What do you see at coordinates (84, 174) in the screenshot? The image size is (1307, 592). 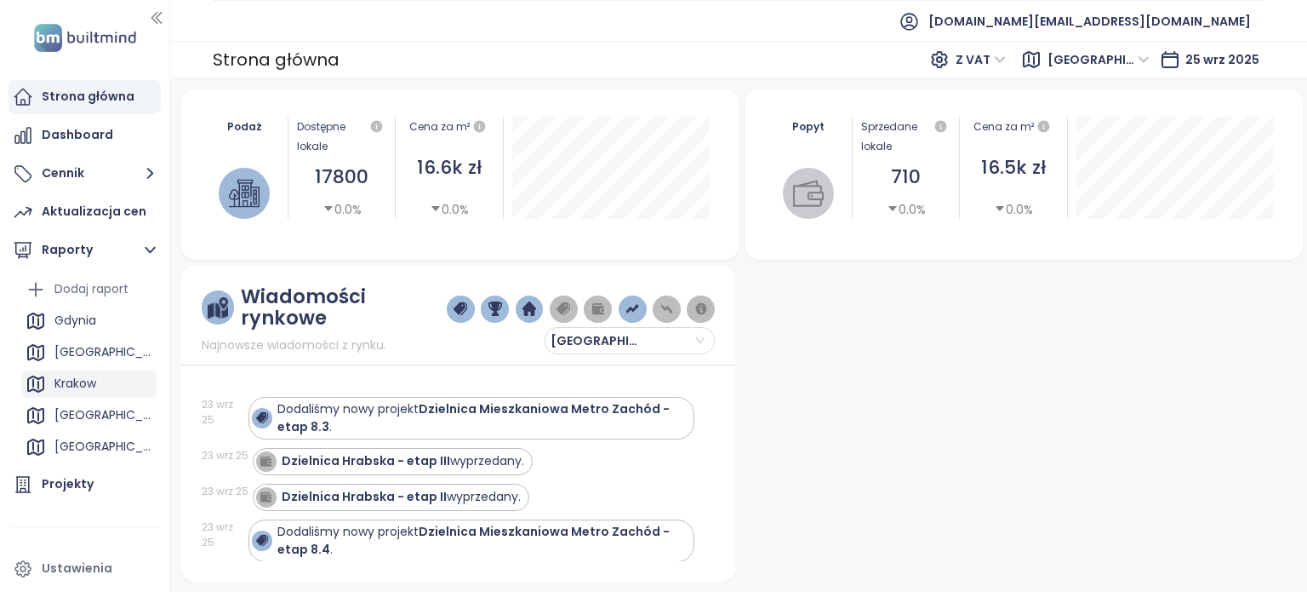 I see `button: Cennik` at bounding box center [84, 174].